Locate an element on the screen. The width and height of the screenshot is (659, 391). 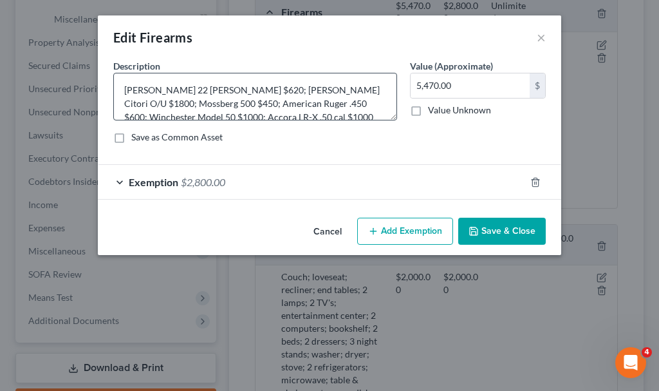
label: Value (Approximate) is located at coordinates (451, 66).